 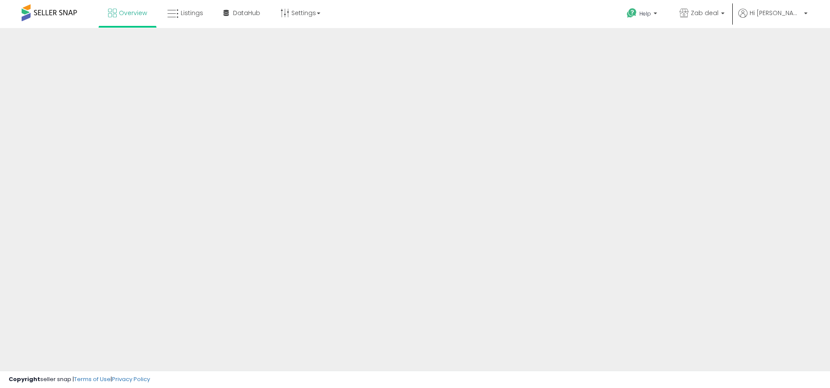 What do you see at coordinates (24, 379) in the screenshot?
I see `strong: Copyright` at bounding box center [24, 379].